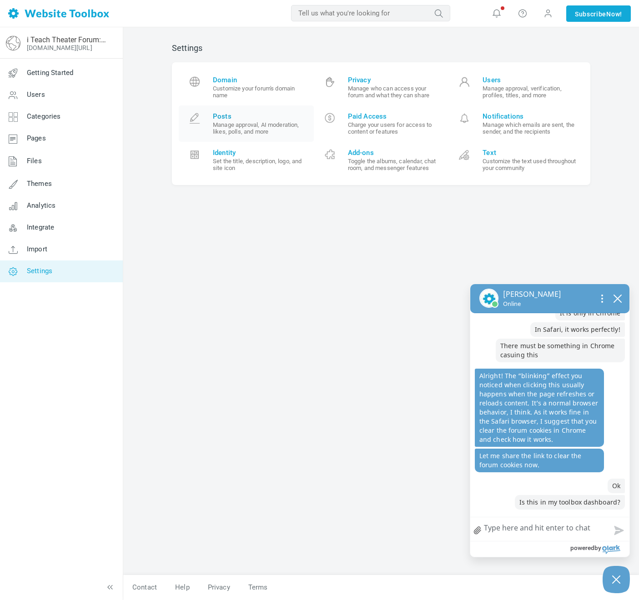  What do you see at coordinates (381, 87) in the screenshot?
I see `a: Privacy Manage who can access your forum and what they can share` at bounding box center [381, 87].